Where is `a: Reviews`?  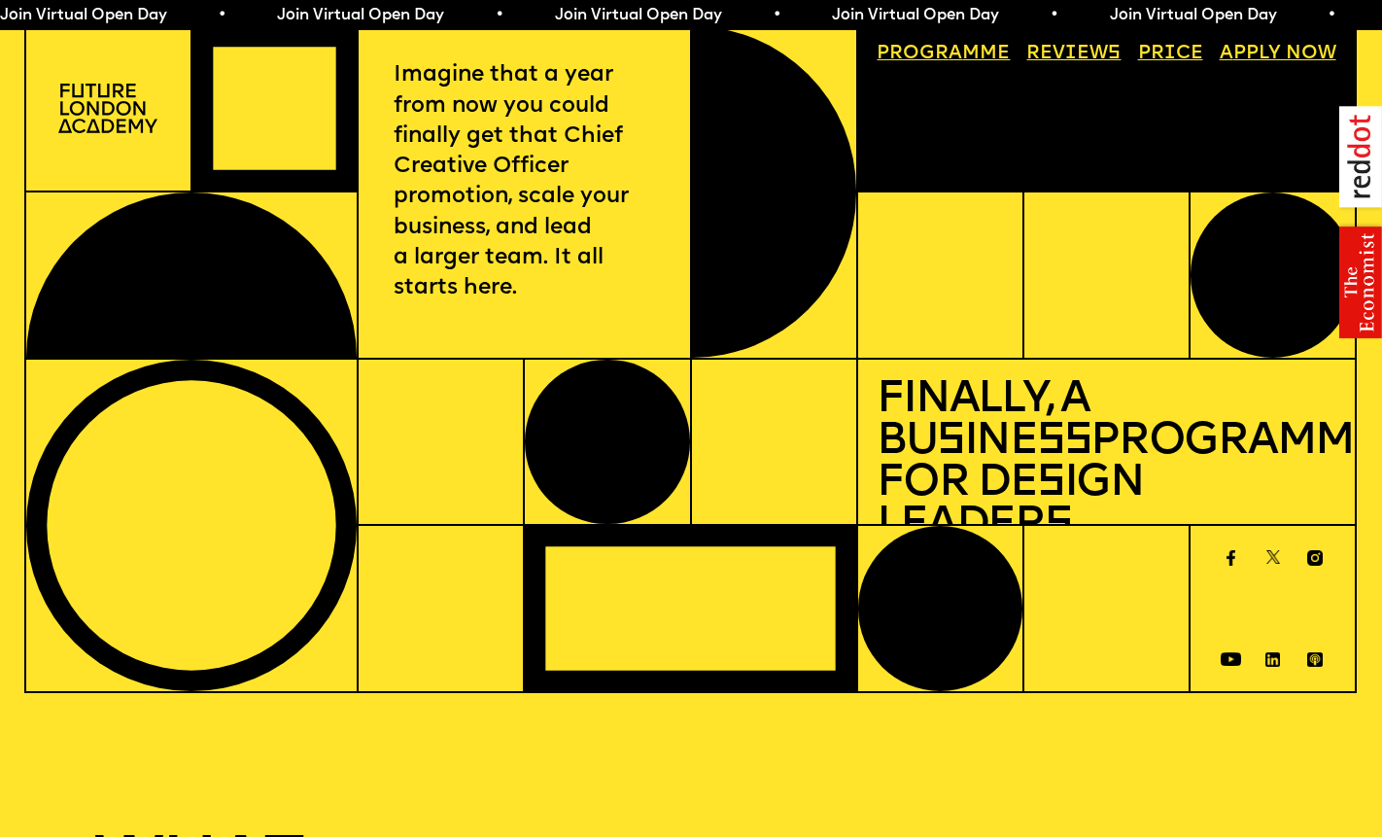
a: Reviews is located at coordinates (1074, 54).